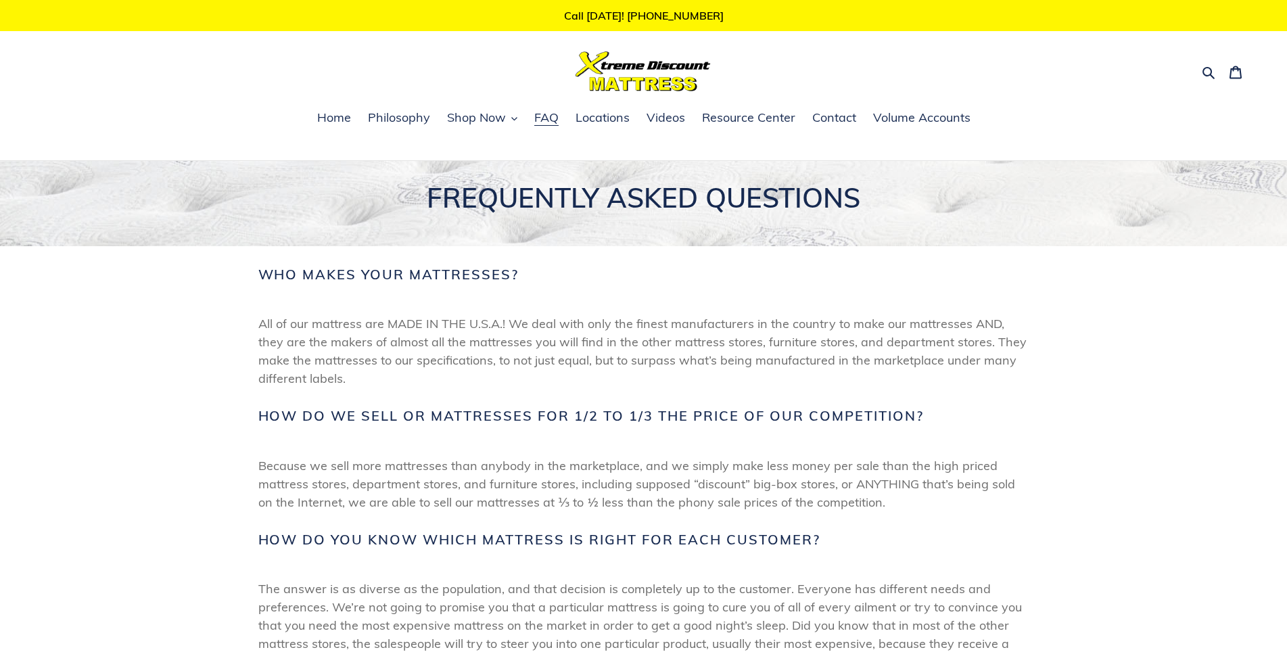 The width and height of the screenshot is (1287, 652). Describe the element at coordinates (666, 118) in the screenshot. I see `span: Videos` at that location.